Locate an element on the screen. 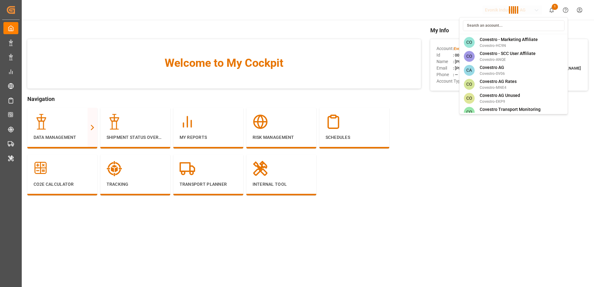 This screenshot has height=287, width=594. span: My Info is located at coordinates (509, 30).